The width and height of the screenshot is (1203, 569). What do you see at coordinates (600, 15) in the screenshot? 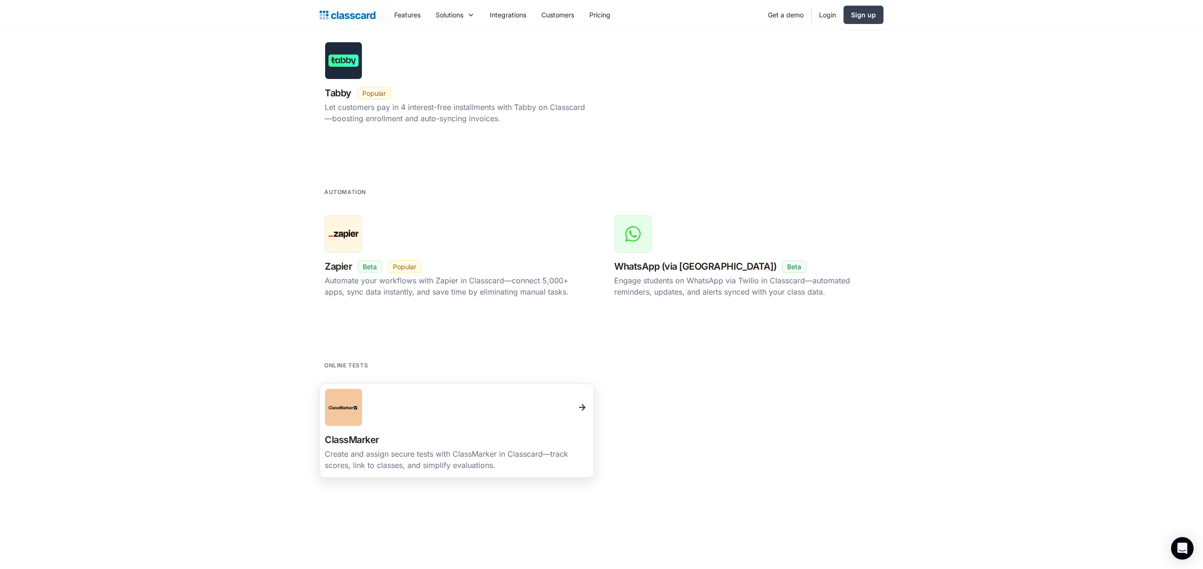
I see `a: Pricing` at bounding box center [600, 15].